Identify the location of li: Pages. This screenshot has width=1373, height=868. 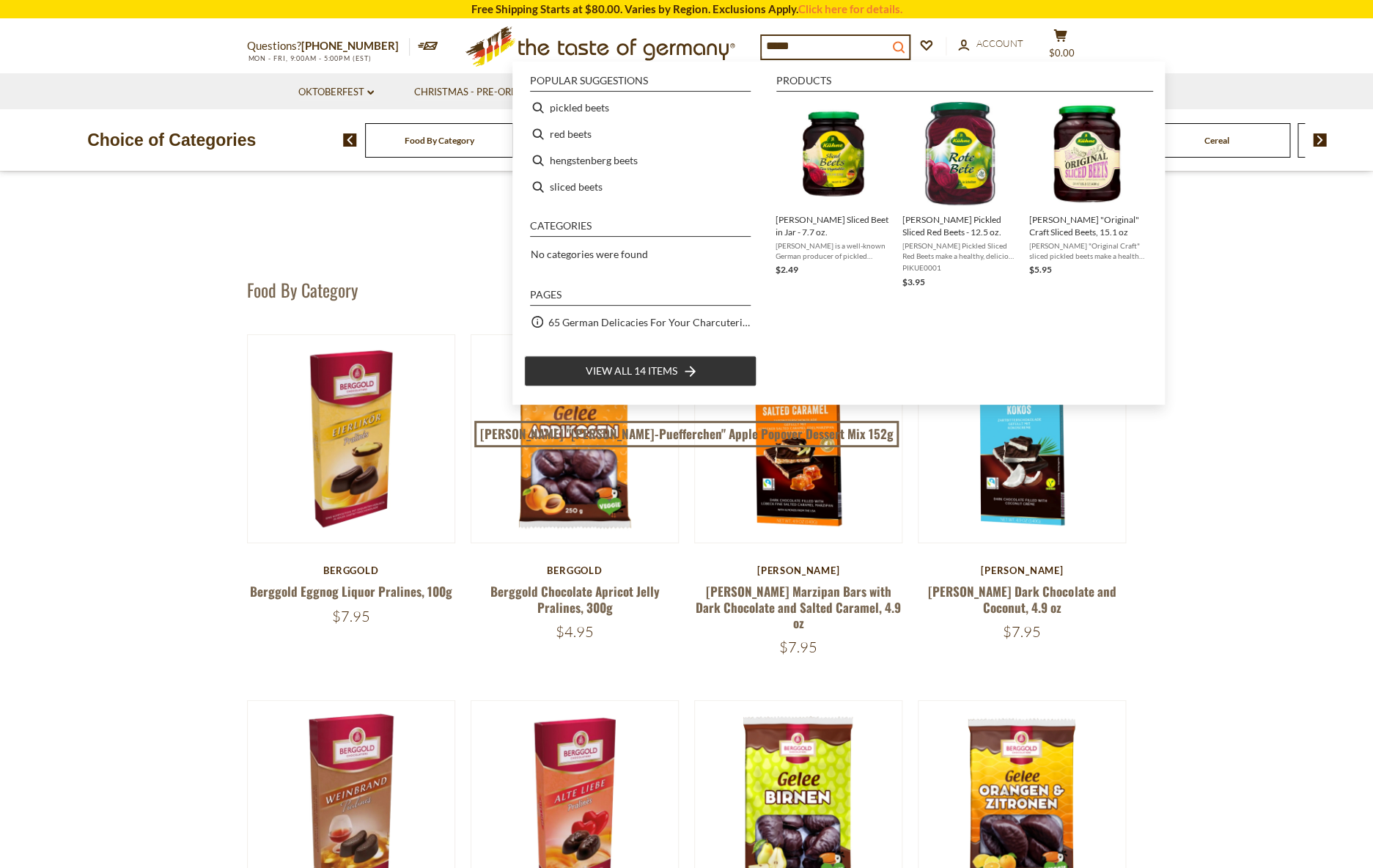
(640, 298).